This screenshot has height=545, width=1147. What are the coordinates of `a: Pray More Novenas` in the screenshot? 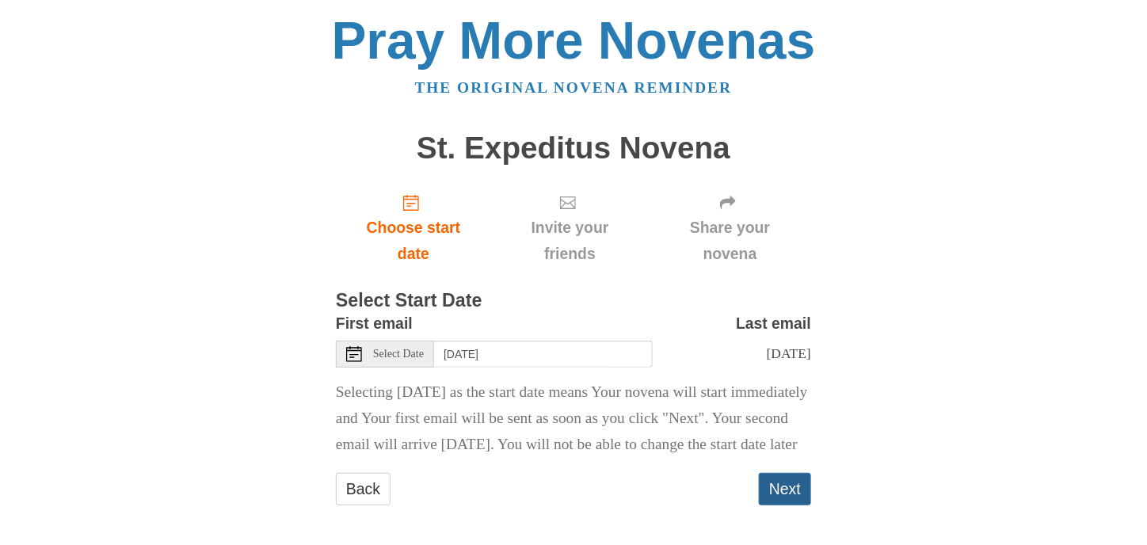 It's located at (573, 40).